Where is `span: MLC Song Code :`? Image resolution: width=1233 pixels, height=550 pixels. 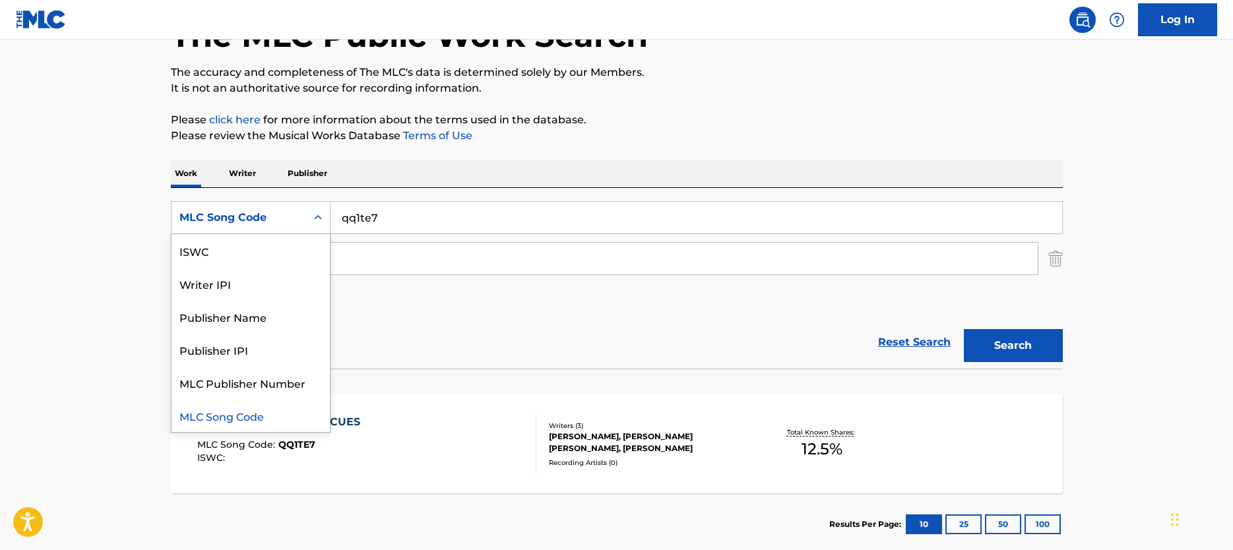 span: MLC Song Code : is located at coordinates (238, 445).